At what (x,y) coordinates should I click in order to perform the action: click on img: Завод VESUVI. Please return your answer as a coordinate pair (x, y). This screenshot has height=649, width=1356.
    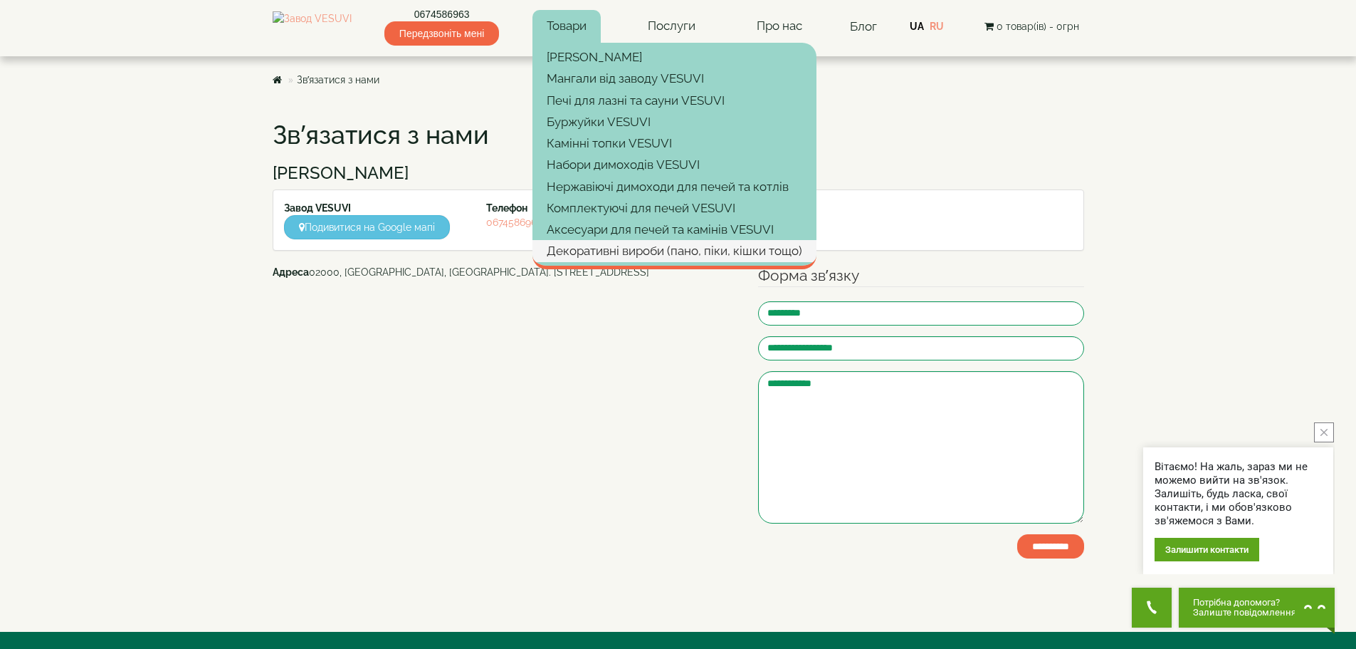
    Looking at the image, I should click on (312, 26).